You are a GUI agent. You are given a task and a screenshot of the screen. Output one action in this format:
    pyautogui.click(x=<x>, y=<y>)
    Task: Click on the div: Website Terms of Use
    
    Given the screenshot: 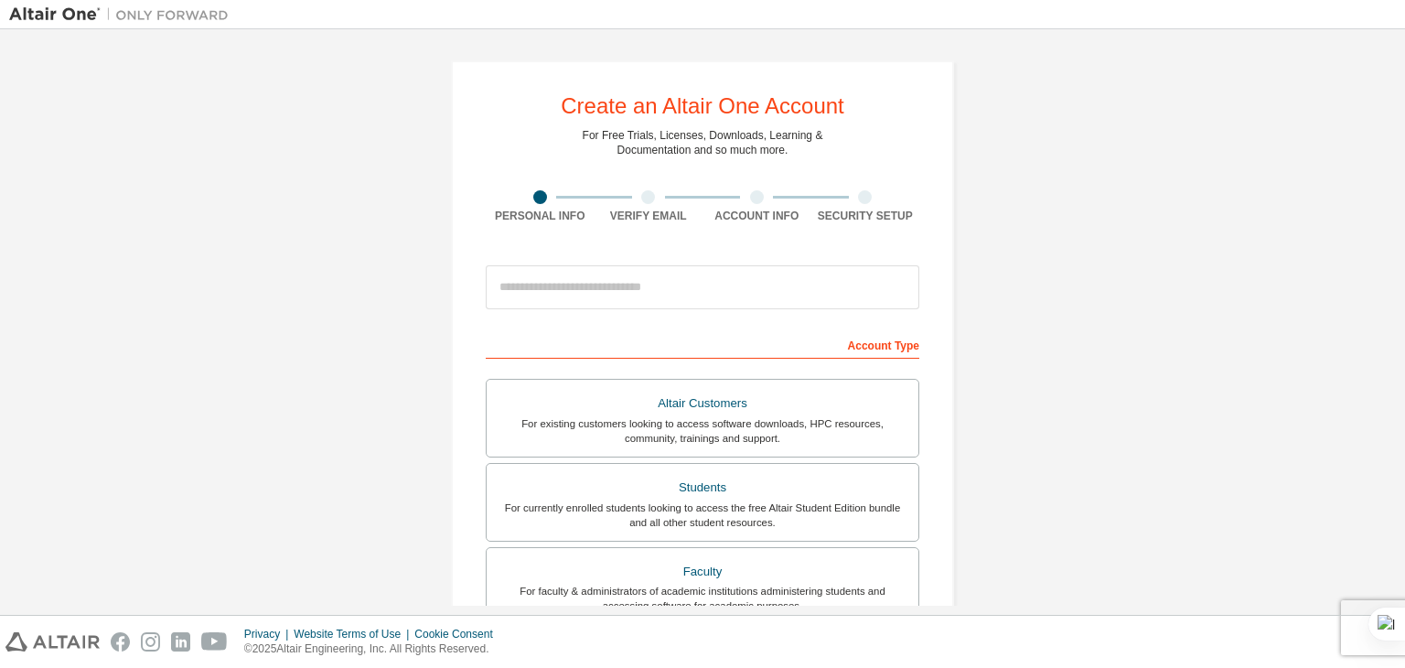 What is the action you would take?
    pyautogui.click(x=354, y=634)
    